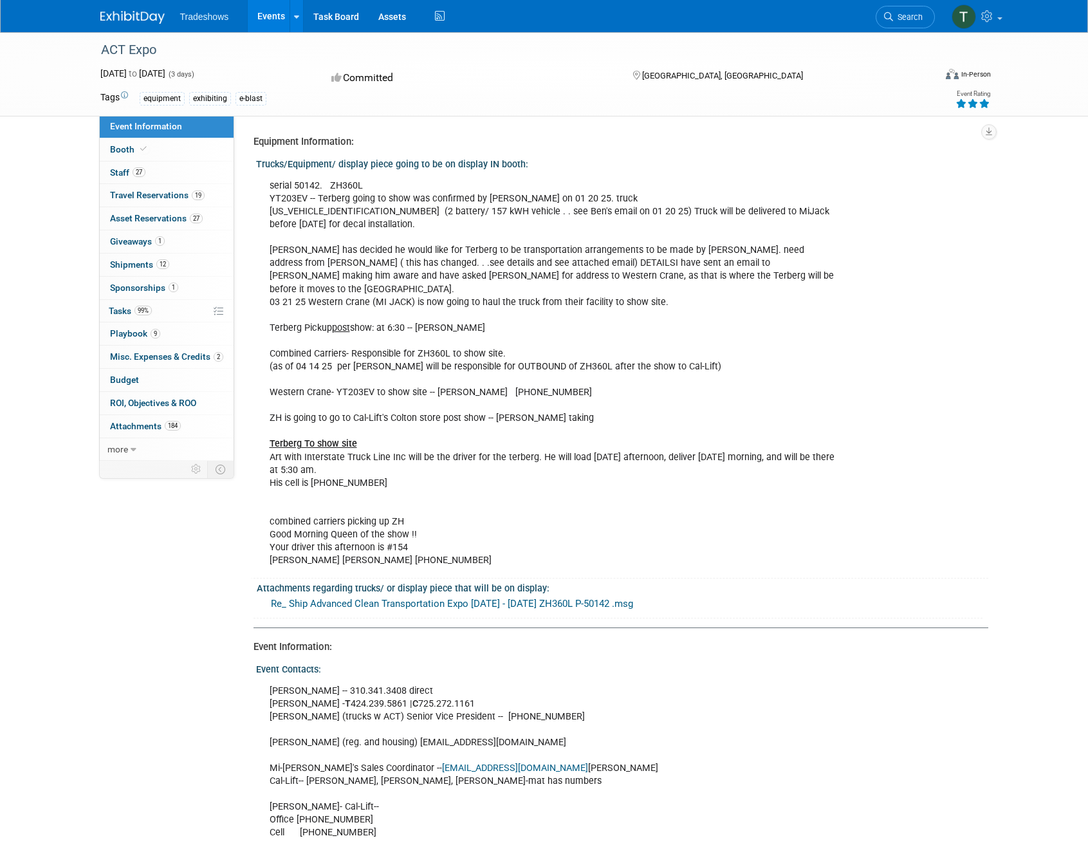 The width and height of the screenshot is (1088, 845). Describe the element at coordinates (157, 195) in the screenshot. I see `span: Travel Reservations` at that location.